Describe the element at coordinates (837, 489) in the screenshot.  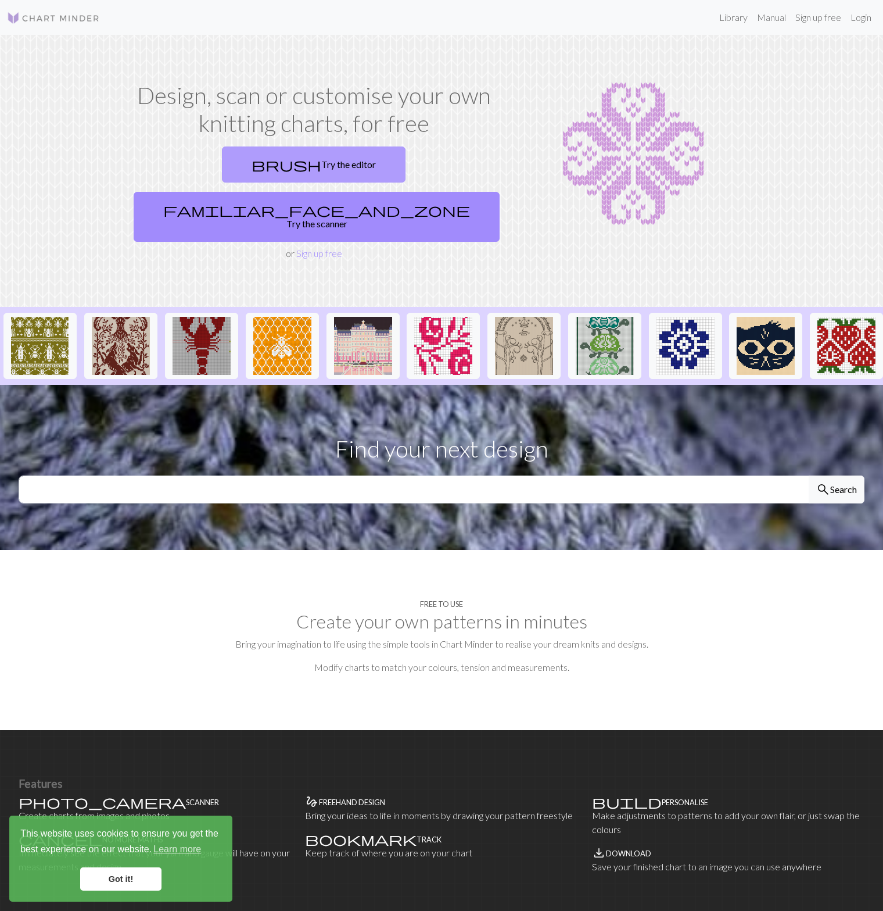
I see `button: Search` at that location.